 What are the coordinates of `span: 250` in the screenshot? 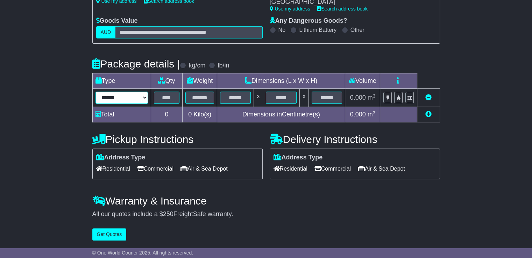 It's located at (168, 214).